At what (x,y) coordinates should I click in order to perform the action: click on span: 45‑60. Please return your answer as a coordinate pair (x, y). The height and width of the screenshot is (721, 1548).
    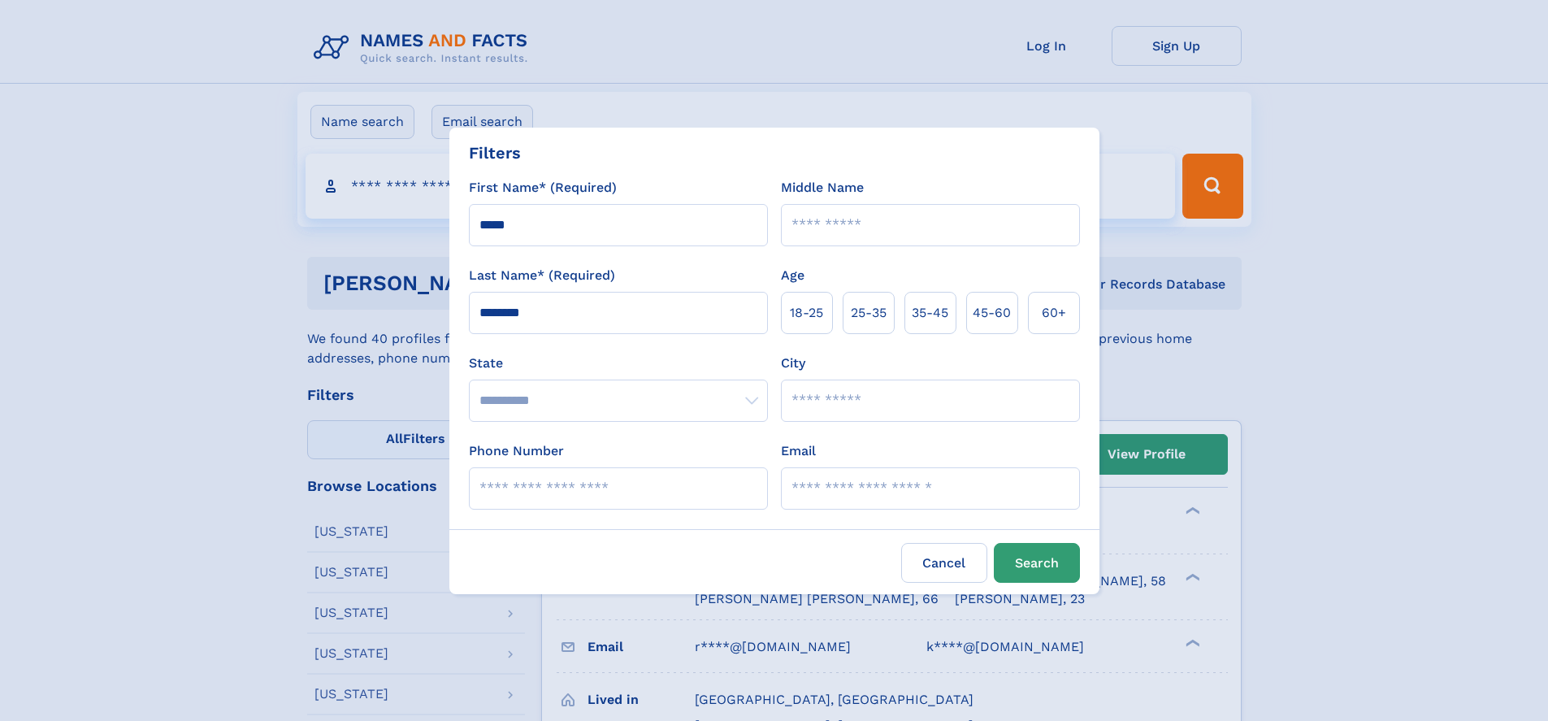
    Looking at the image, I should click on (991, 313).